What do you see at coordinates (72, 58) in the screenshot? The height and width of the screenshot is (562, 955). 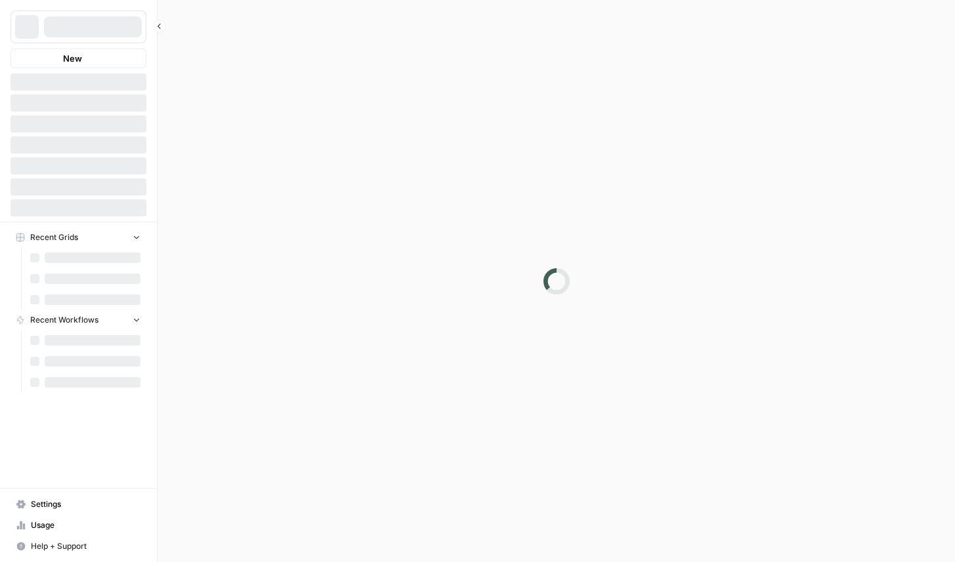 I see `span: New` at bounding box center [72, 58].